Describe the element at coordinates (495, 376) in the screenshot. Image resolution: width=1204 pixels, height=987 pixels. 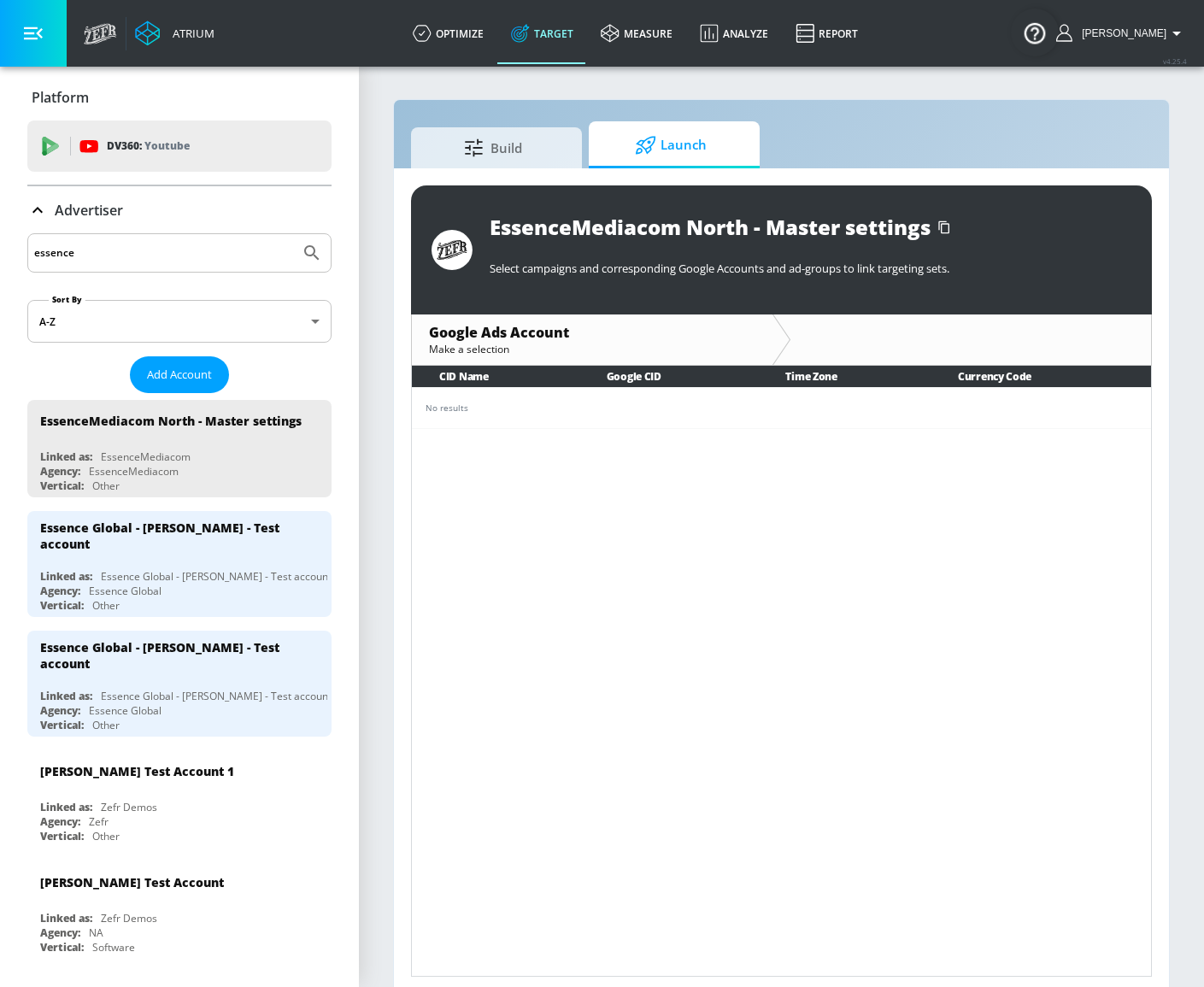
I see `th: CID Name` at that location.